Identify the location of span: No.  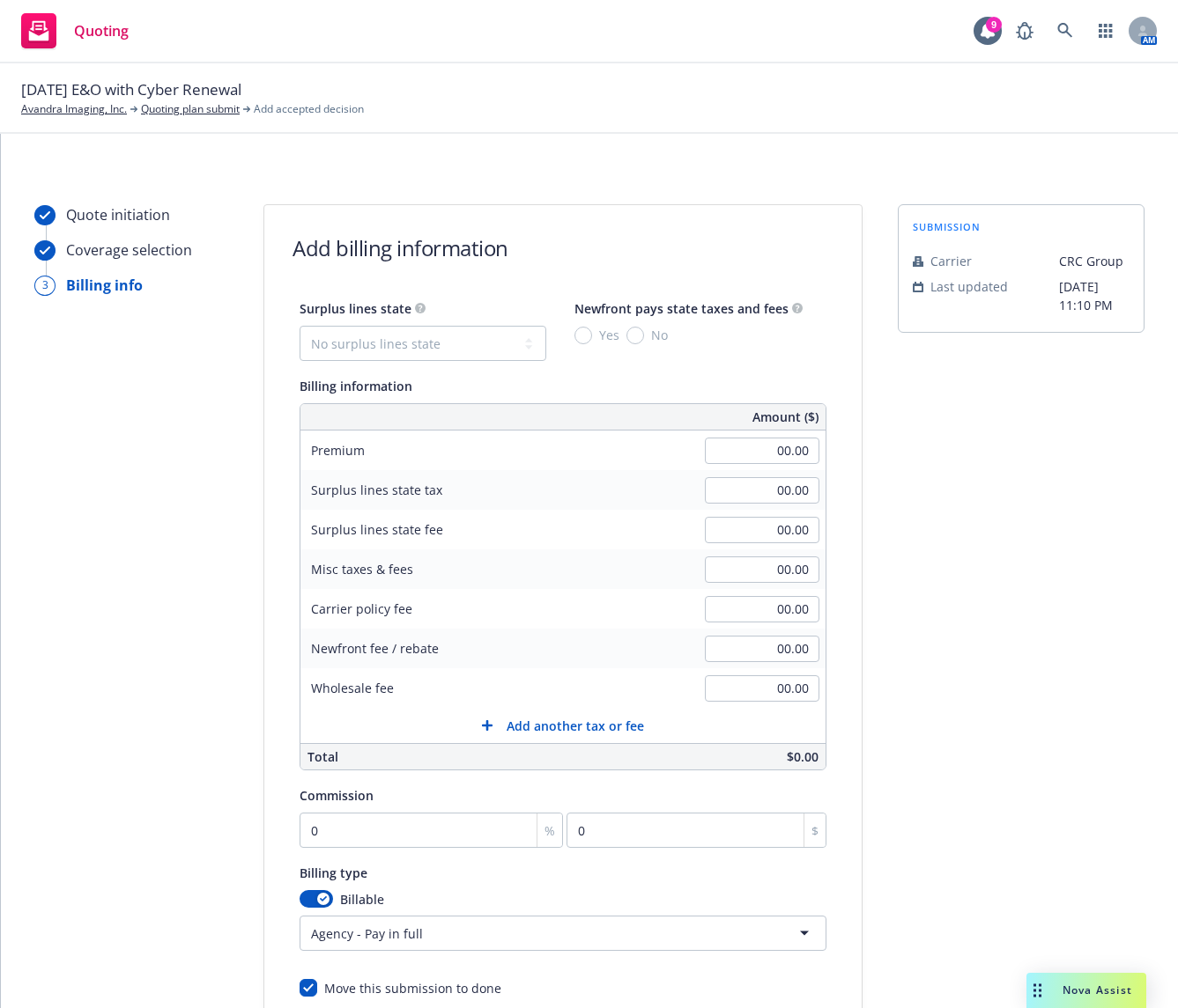
(659, 334).